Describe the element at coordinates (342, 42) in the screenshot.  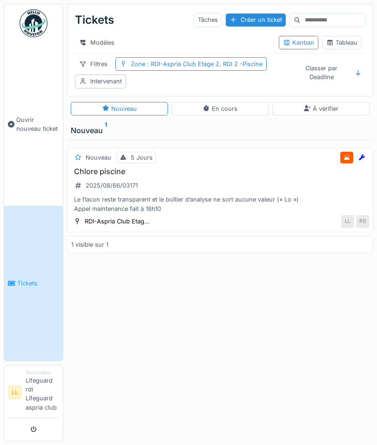
I see `div: Tableau` at that location.